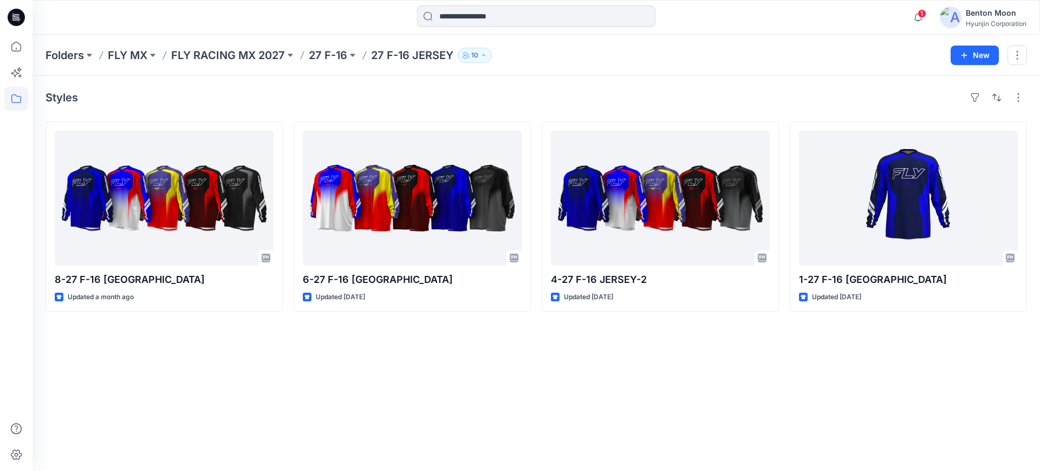 The height and width of the screenshot is (471, 1040). What do you see at coordinates (62, 98) in the screenshot?
I see `h4: Styles` at bounding box center [62, 98].